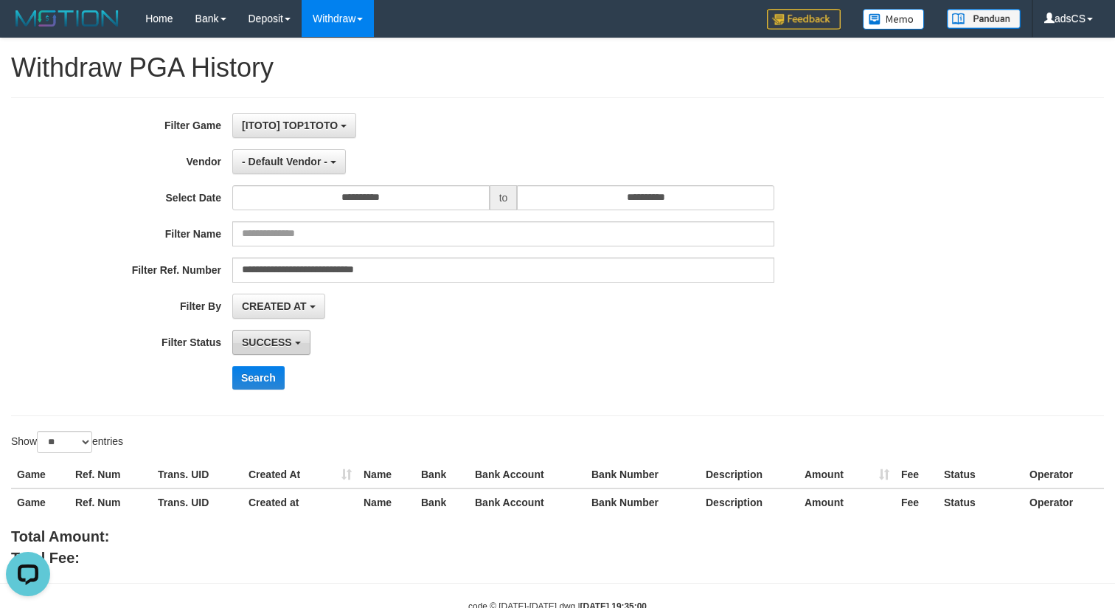  I want to click on span: CREATED AT, so click(274, 306).